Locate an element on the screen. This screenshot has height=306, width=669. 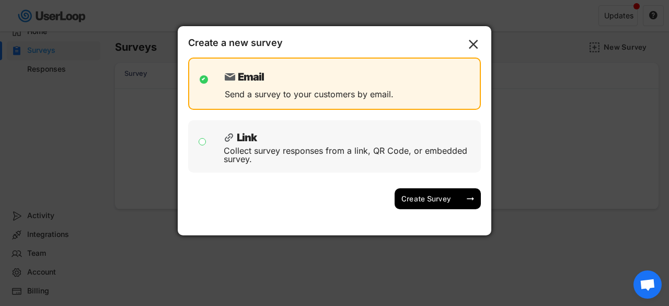
div: Send a survey to your customers by email. is located at coordinates (309, 94).